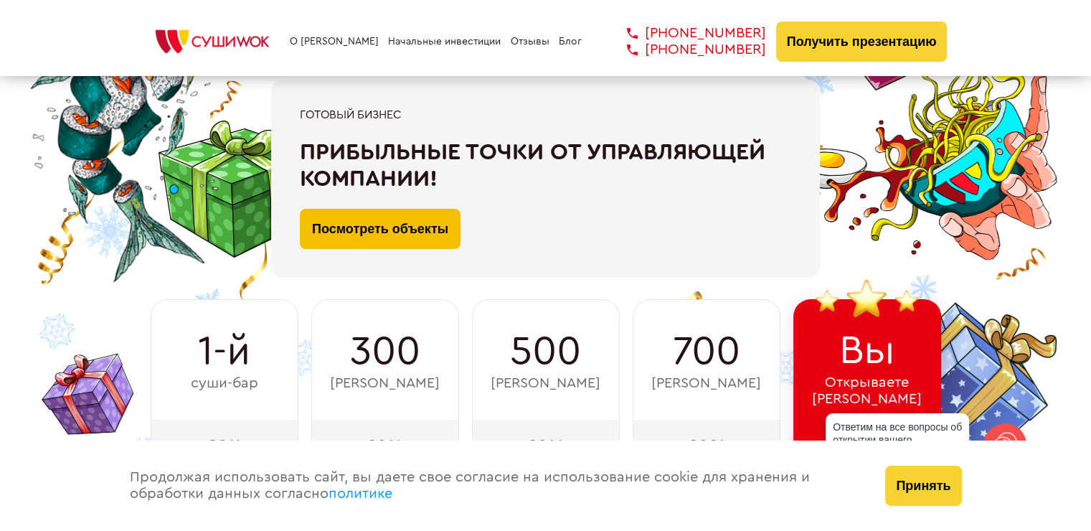  What do you see at coordinates (212, 42) in the screenshot?
I see `img: СУШИWOK` at bounding box center [212, 42].